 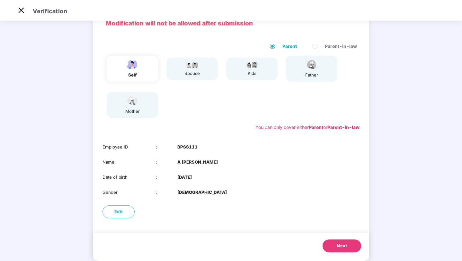 I want to click on div: spouse, so click(x=192, y=73).